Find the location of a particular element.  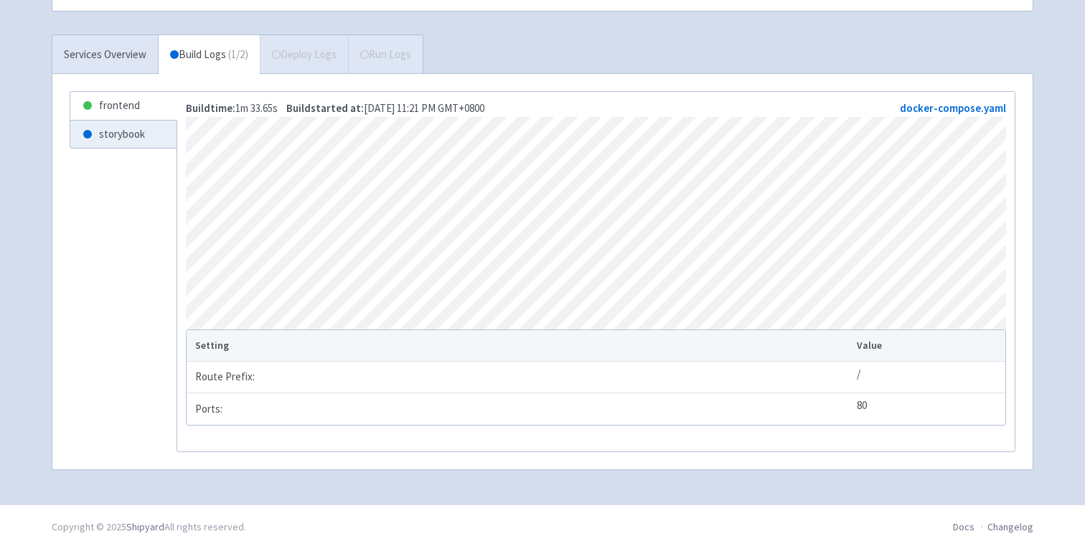

span: ( 1 / 2 ) is located at coordinates (238, 55).